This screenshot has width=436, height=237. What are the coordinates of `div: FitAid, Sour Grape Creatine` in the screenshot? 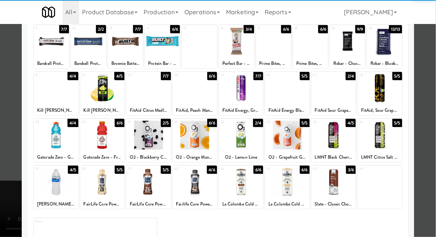 It's located at (380, 110).